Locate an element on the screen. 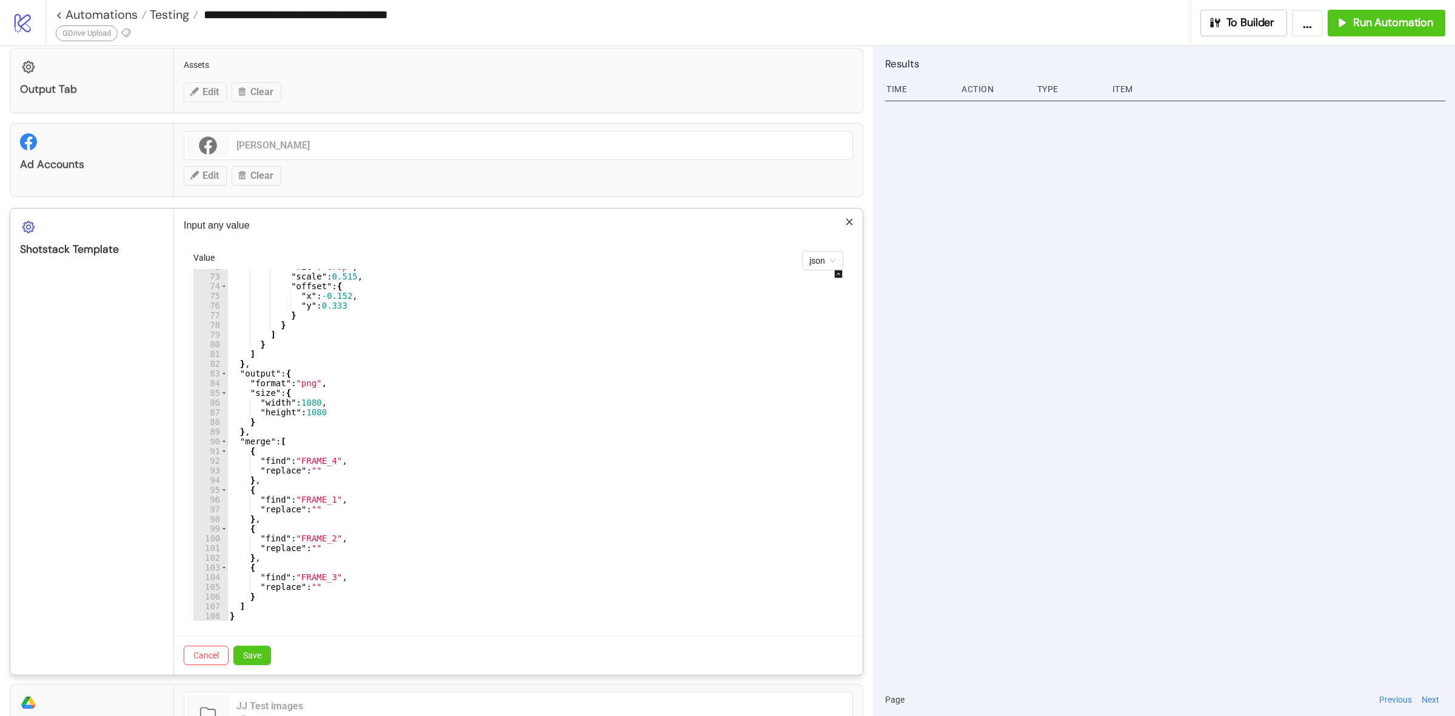 This screenshot has width=1455, height=716. span: Cancel is located at coordinates (206, 655).